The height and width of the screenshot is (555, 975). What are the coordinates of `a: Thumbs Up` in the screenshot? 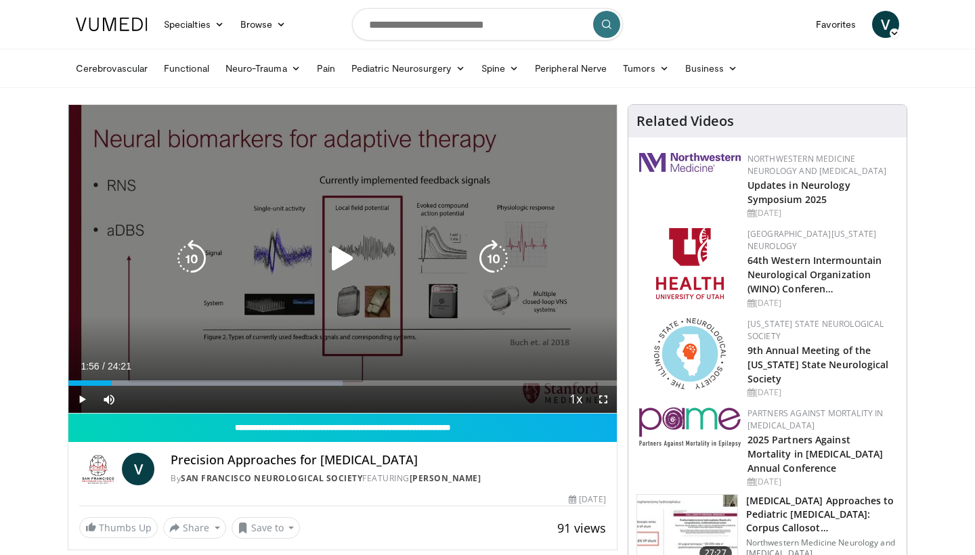 It's located at (119, 528).